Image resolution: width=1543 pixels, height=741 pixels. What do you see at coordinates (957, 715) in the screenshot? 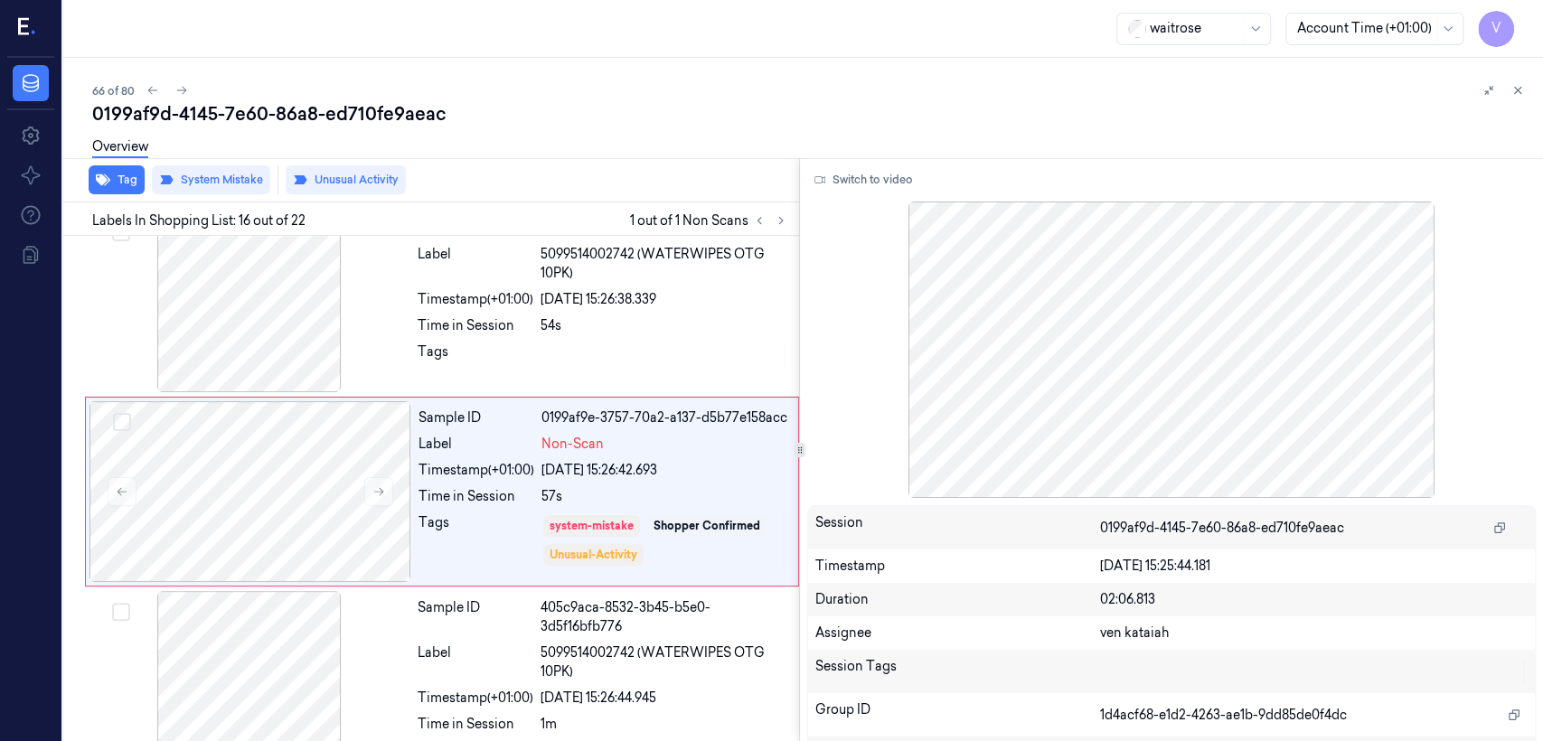
I see `div: Group ID` at bounding box center [957, 715].